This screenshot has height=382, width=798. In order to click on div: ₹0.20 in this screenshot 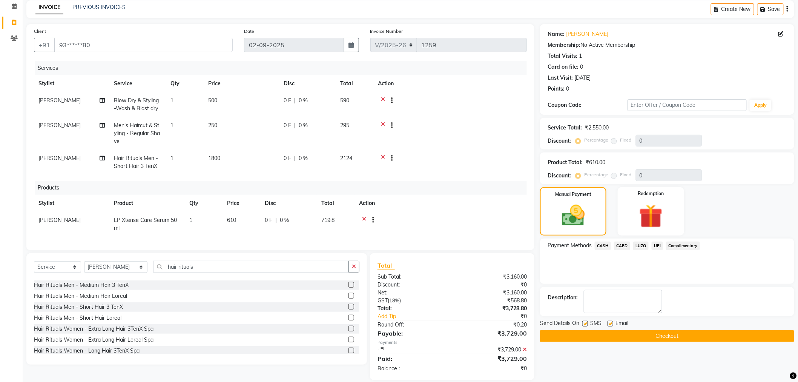, I will do `click(492, 324)`.